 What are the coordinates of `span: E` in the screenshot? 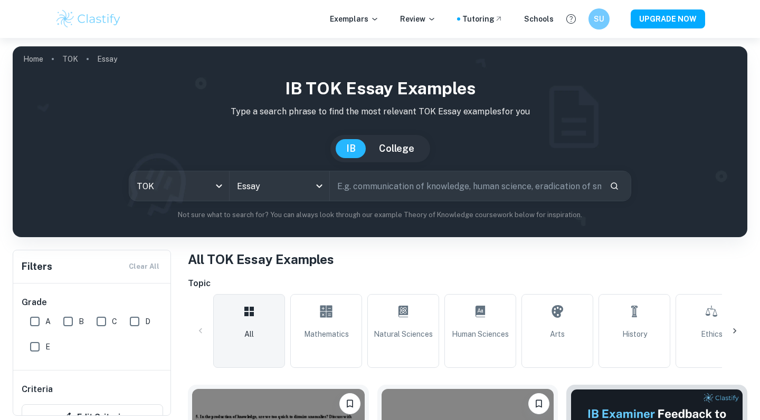 It's located at (47, 347).